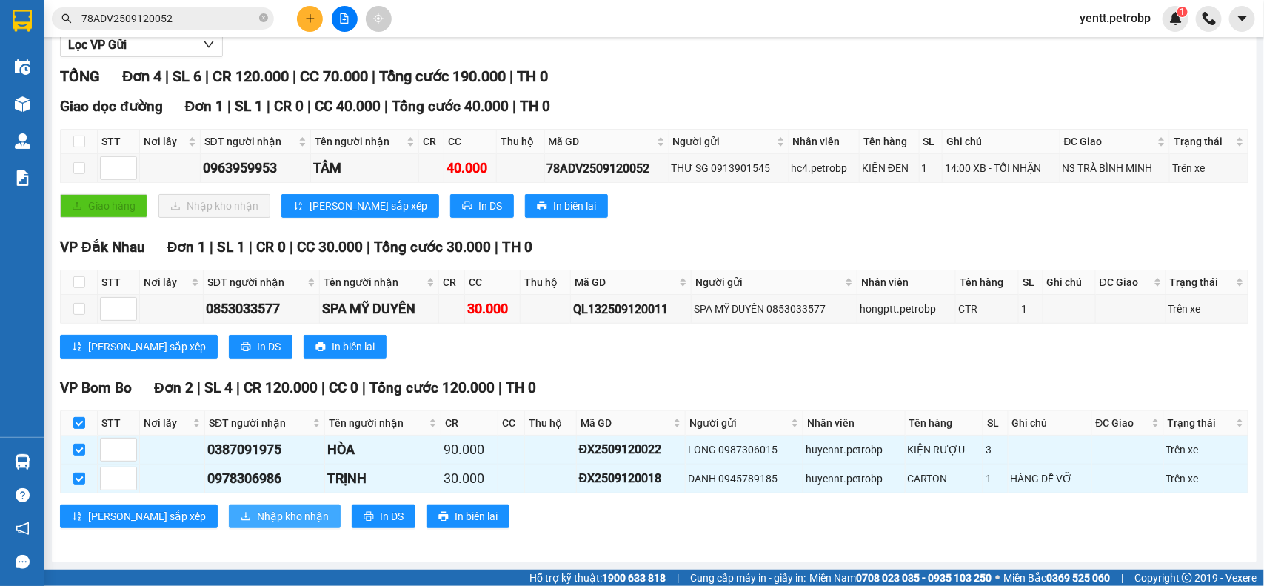 Image resolution: width=1264 pixels, height=586 pixels. Describe the element at coordinates (111, 106) in the screenshot. I see `span: Giao dọc đường` at that location.